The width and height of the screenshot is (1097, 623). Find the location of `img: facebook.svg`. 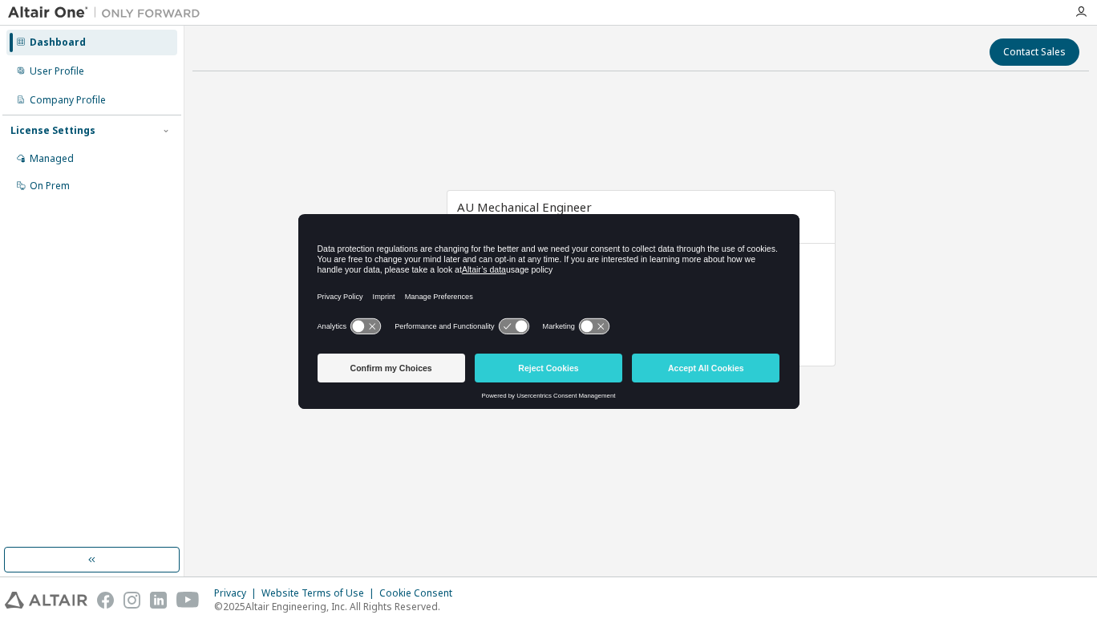

img: facebook.svg is located at coordinates (105, 600).